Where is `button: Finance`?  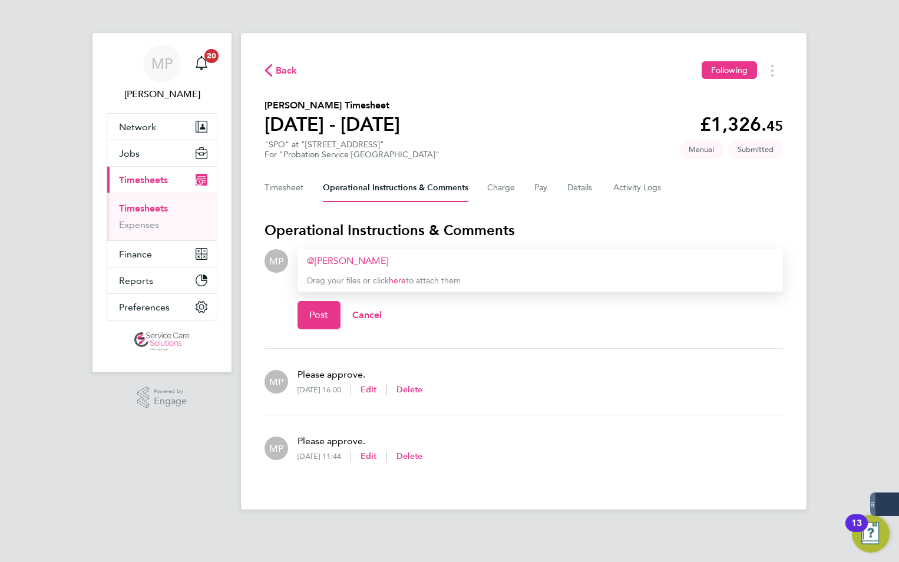
button: Finance is located at coordinates (162, 254).